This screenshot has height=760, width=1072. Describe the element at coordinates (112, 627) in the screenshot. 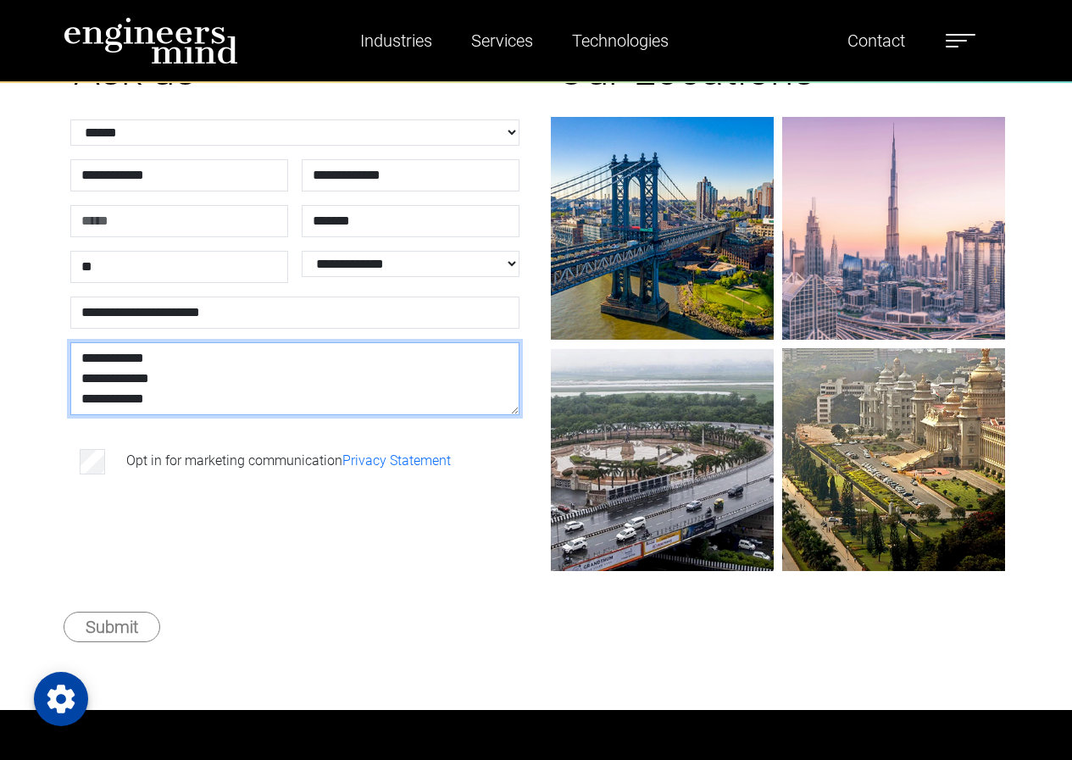

I see `button: Submit` at that location.